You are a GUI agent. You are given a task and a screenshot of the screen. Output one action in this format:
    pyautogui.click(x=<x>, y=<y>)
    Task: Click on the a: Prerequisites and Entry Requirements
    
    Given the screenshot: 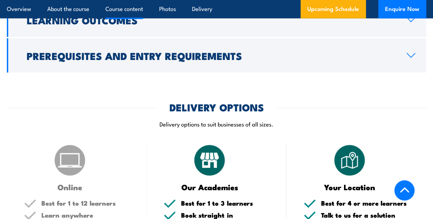 What is the action you would take?
    pyautogui.click(x=217, y=56)
    